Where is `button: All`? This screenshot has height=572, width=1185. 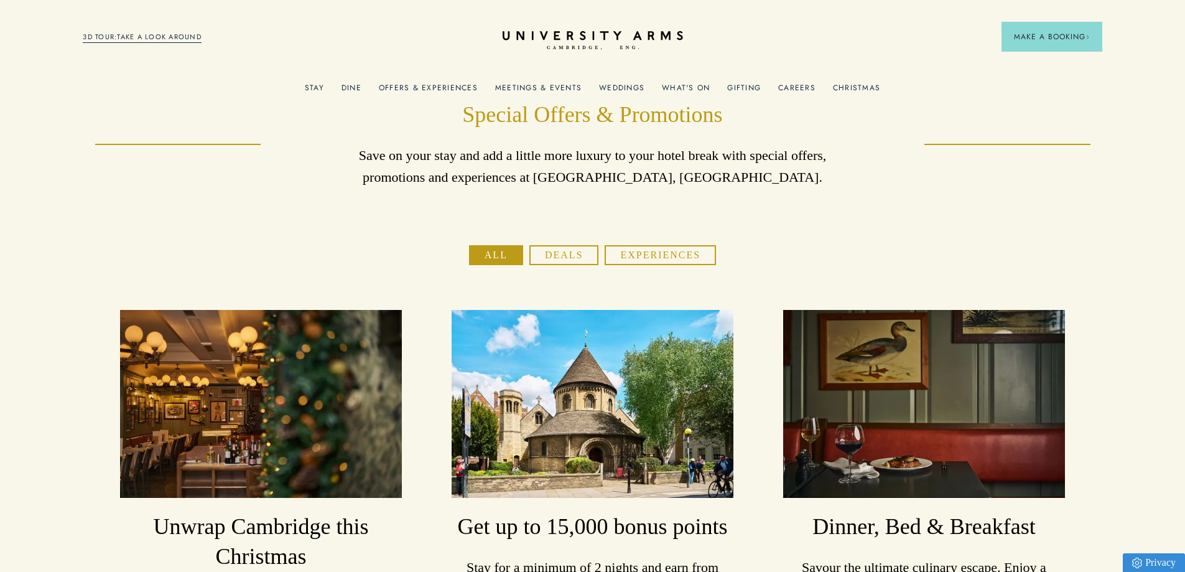
button: All is located at coordinates (496, 255).